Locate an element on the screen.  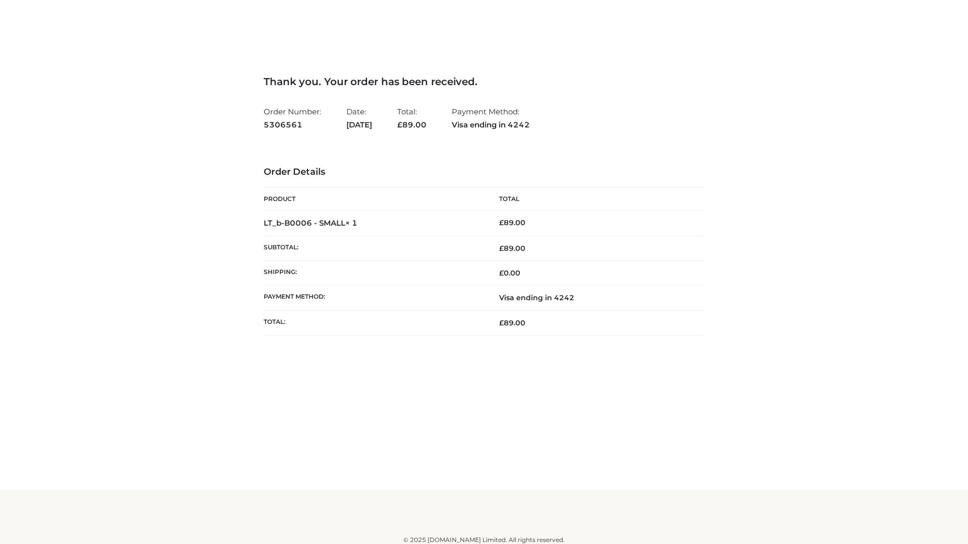
li: Total: is located at coordinates (412, 118).